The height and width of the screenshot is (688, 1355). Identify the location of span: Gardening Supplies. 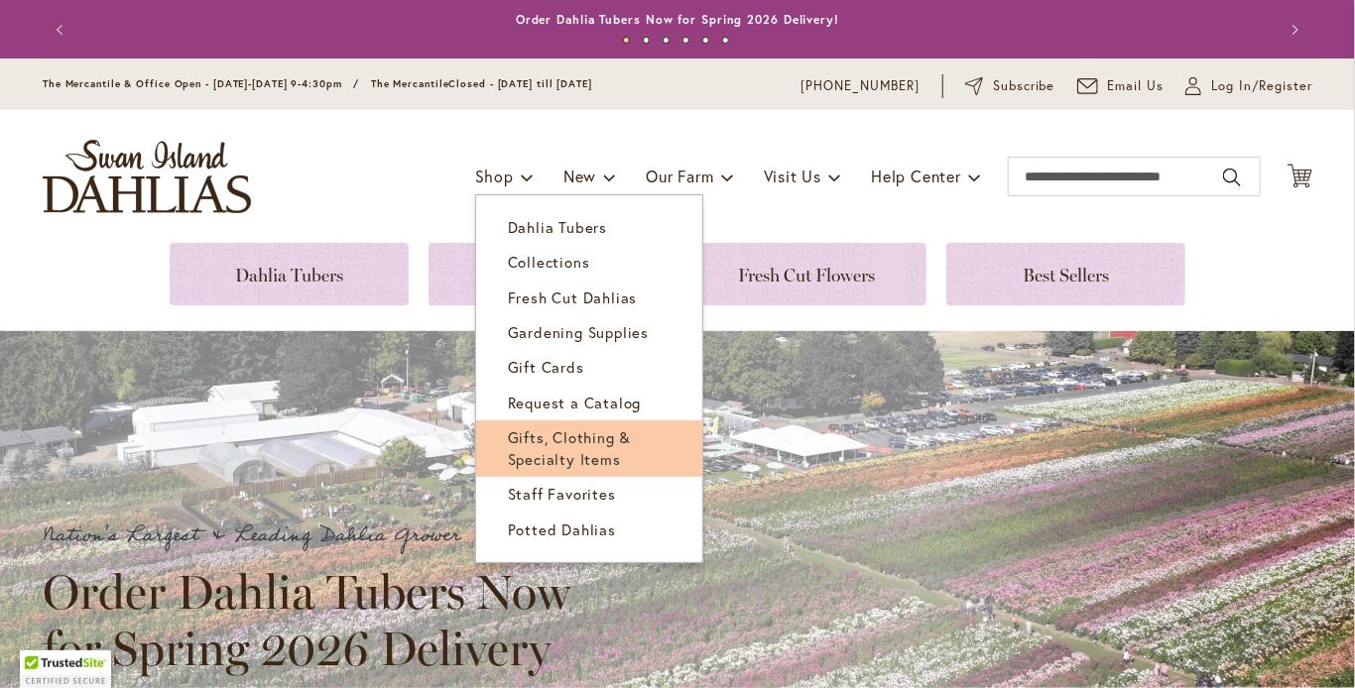
(578, 332).